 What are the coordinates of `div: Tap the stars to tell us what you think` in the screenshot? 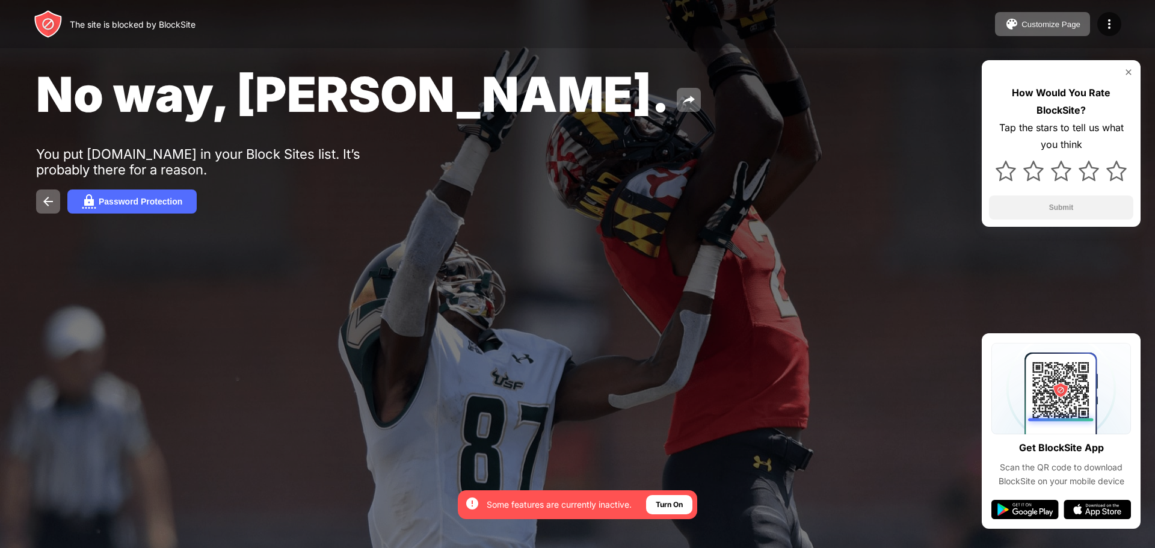 It's located at (1062, 137).